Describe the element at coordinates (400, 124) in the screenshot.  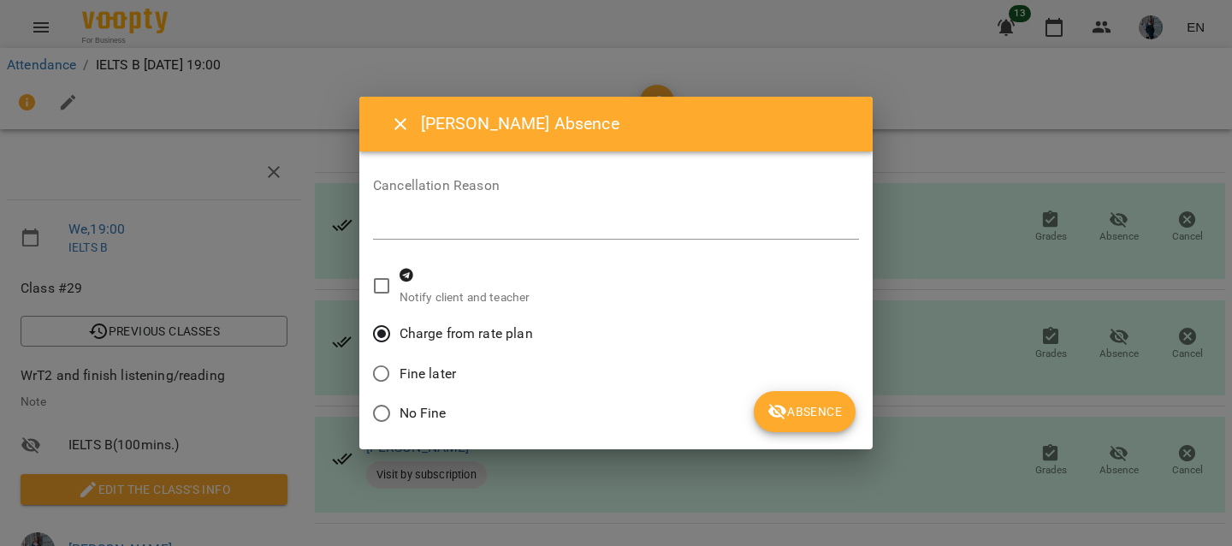
I see `button: Close` at that location.